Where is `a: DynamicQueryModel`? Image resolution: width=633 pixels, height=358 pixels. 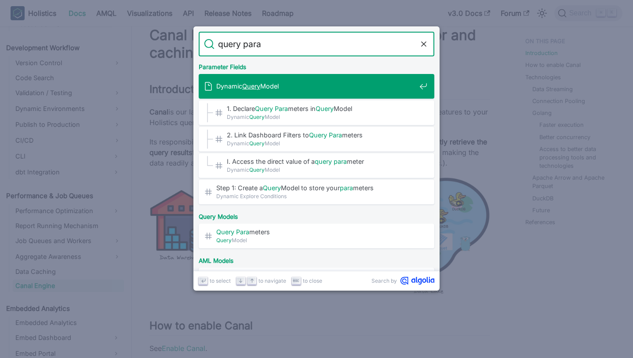
a: DynamicQueryModel is located at coordinates (317, 86).